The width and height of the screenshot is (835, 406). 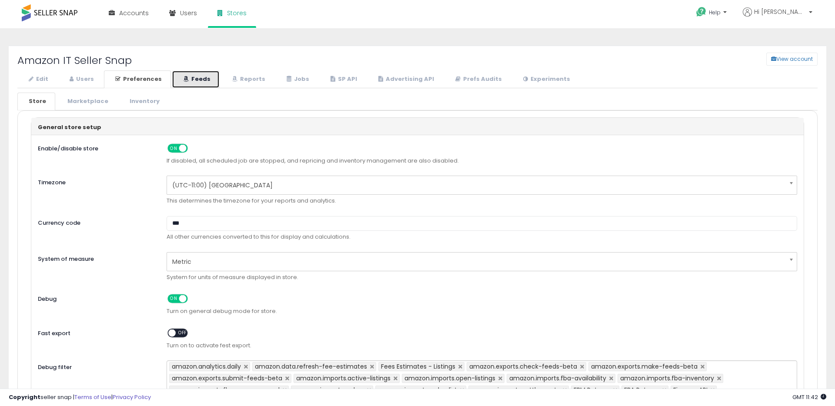 What do you see at coordinates (418, 367) in the screenshot?
I see `span: Fees Estimates - Listings` at bounding box center [418, 367].